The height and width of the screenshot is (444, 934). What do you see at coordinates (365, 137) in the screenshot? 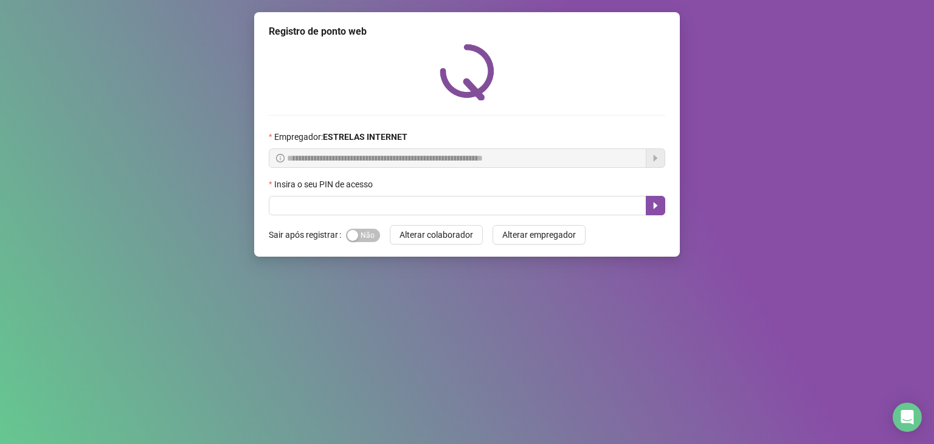
I see `strong: ESTRELAS INTERNET` at bounding box center [365, 137].